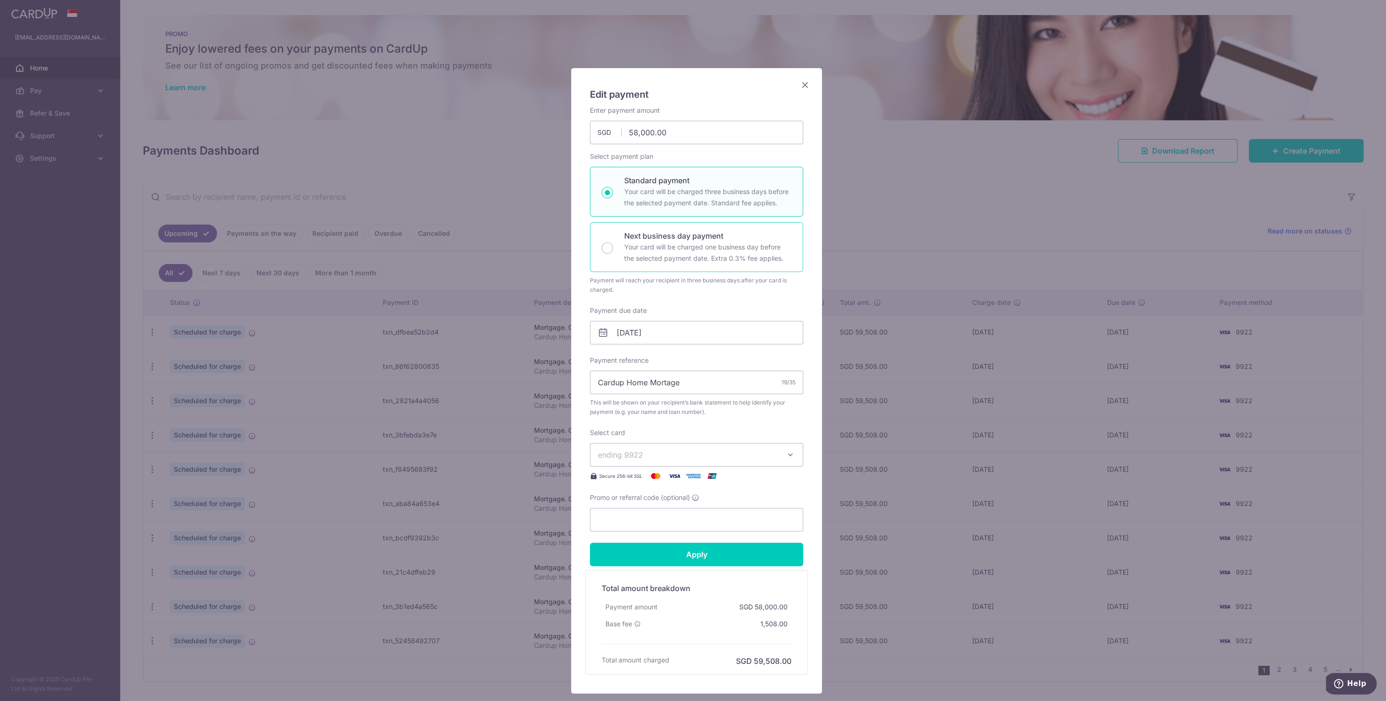  I want to click on button: ending 9922, so click(697, 455).